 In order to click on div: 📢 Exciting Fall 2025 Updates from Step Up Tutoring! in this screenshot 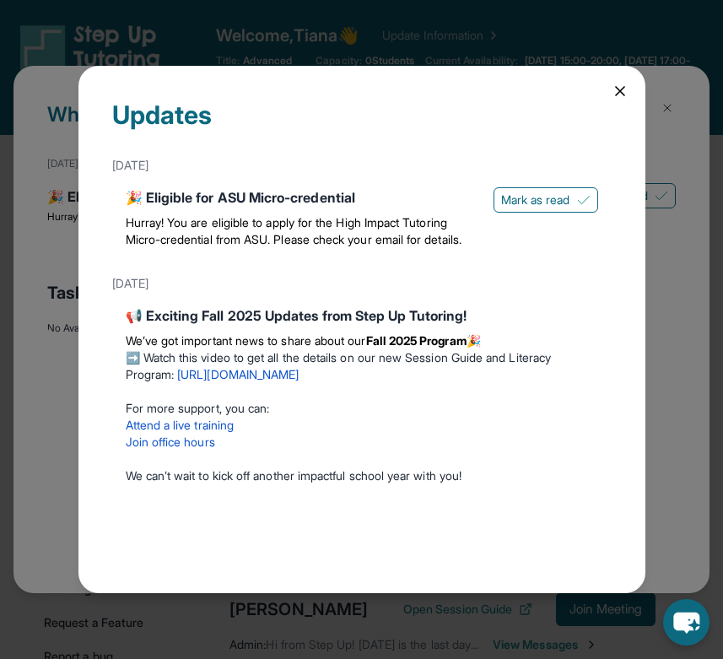, I will do `click(362, 316)`.